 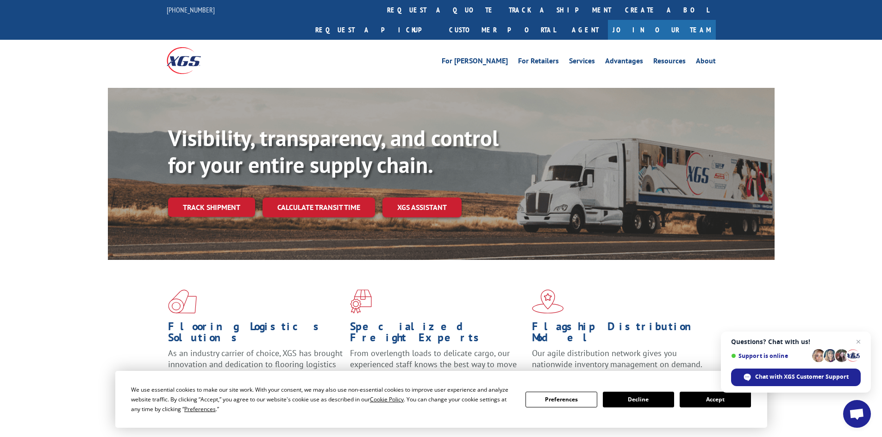 What do you see at coordinates (323, 399) in the screenshot?
I see `div: We use essential cookies to make our site work. With your consent, we may also use non-essential ...` at bounding box center [323, 399].